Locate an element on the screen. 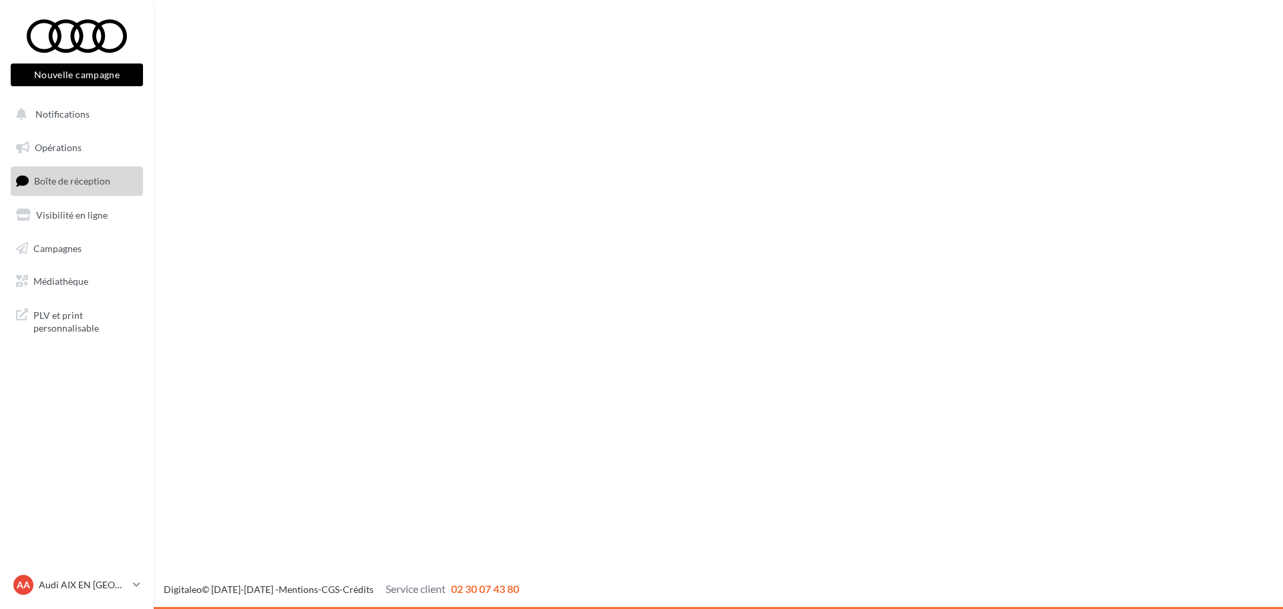 The height and width of the screenshot is (609, 1283). a: PLV et print personnalisable is located at coordinates (77, 320).